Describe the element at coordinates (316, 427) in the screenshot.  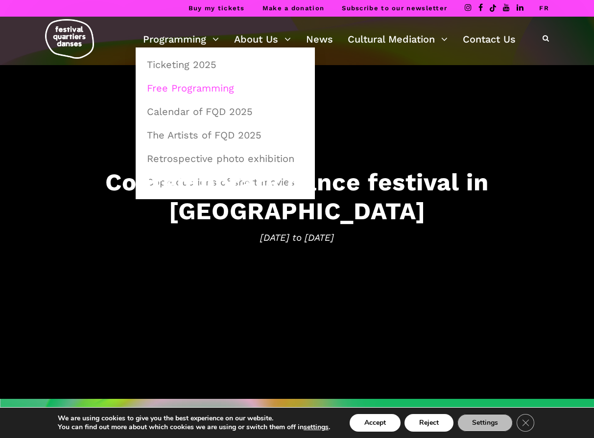
I see `button: settings` at that location.